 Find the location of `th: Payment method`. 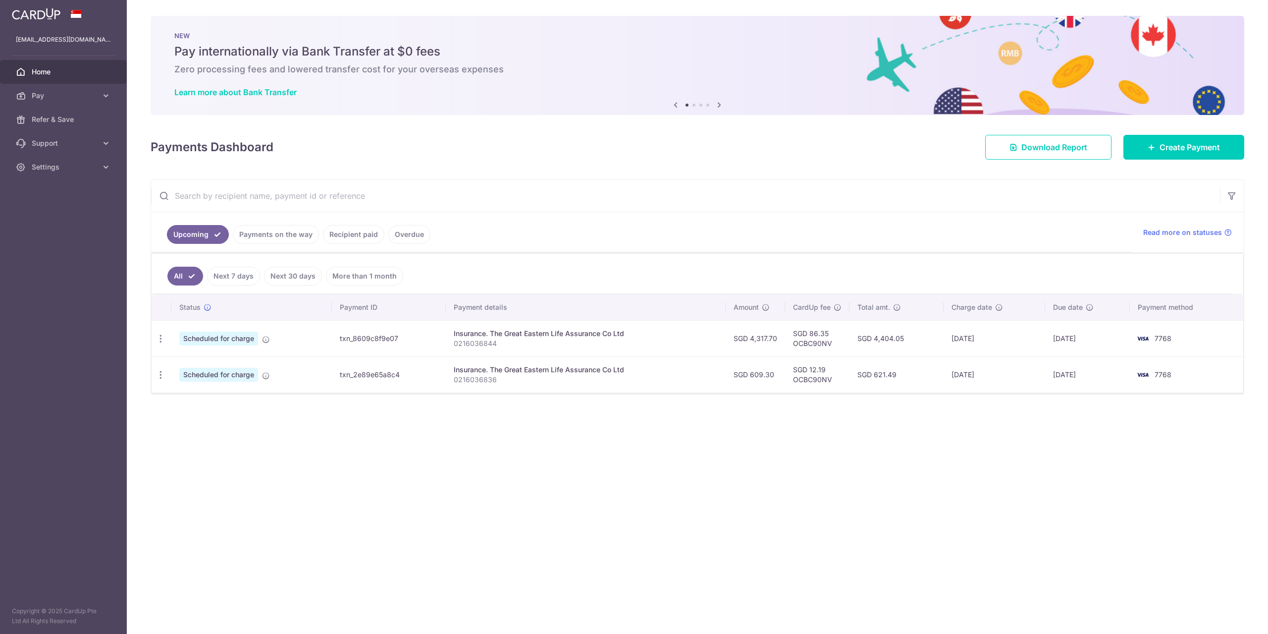

th: Payment method is located at coordinates (1187, 307).